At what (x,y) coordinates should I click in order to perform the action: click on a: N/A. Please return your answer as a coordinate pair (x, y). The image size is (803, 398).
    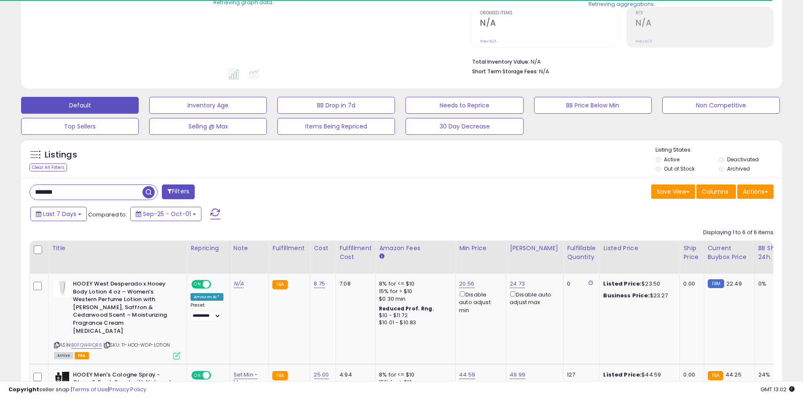
    Looking at the image, I should click on (239, 284).